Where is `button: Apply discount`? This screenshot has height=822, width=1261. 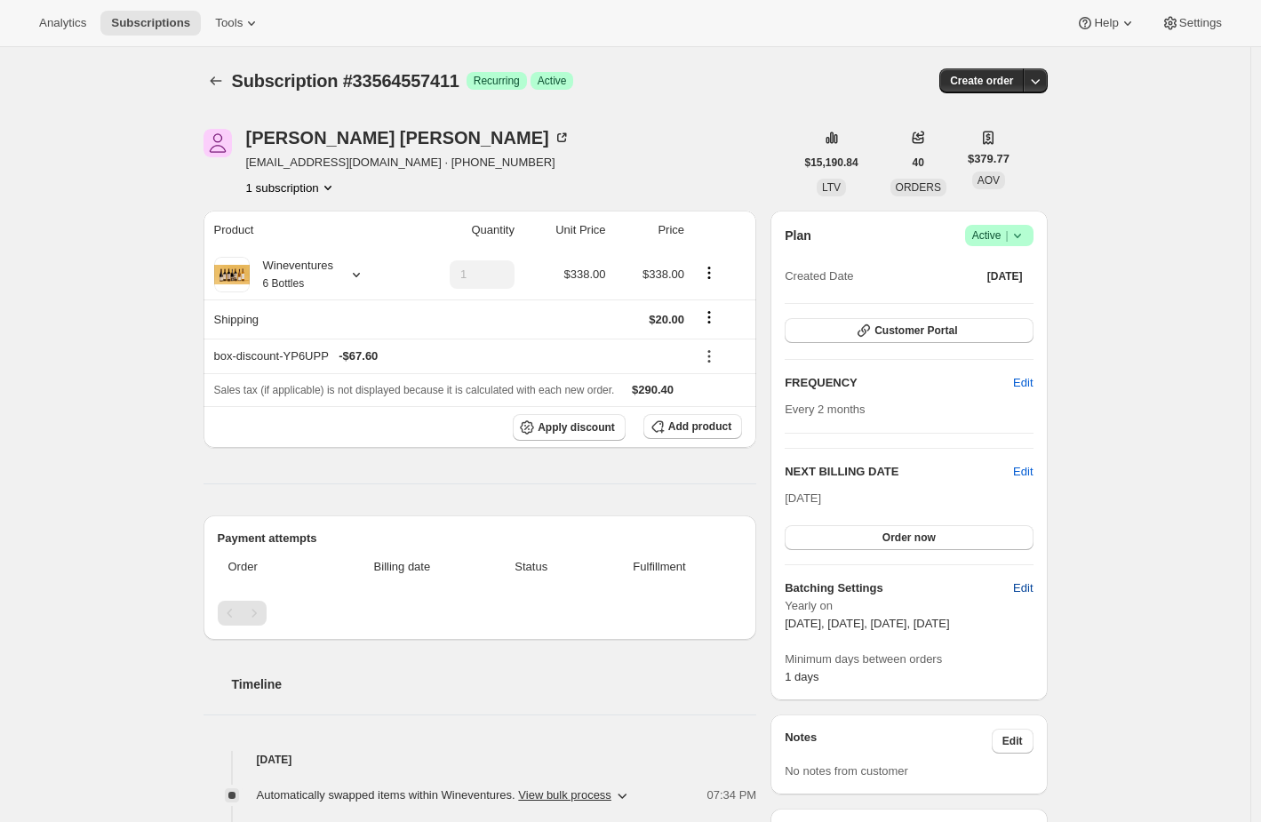
button: Apply discount is located at coordinates (569, 428).